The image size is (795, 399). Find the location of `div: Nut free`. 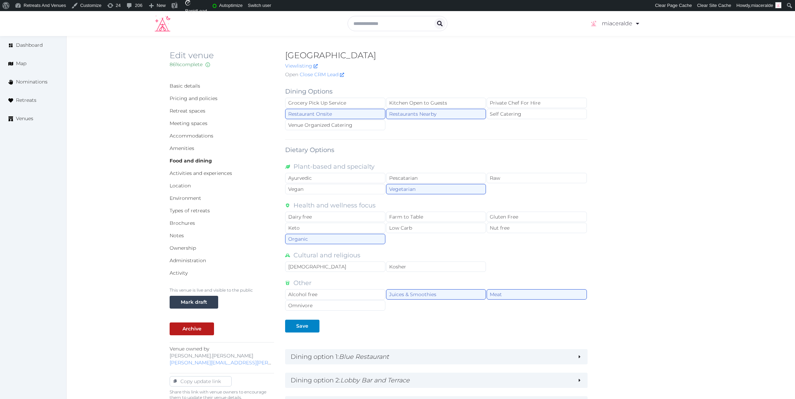

div: Nut free is located at coordinates (536, 228).